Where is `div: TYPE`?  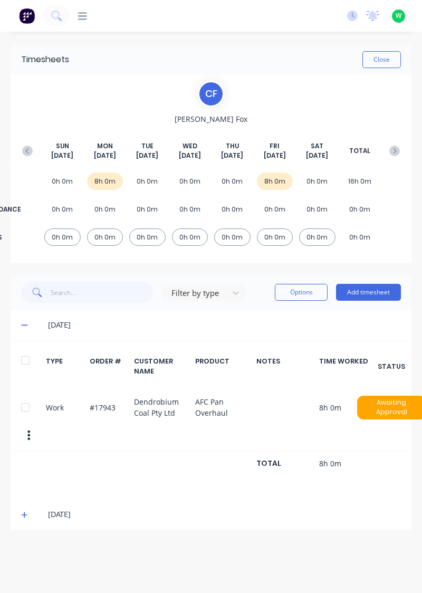 div: TYPE is located at coordinates (65, 366).